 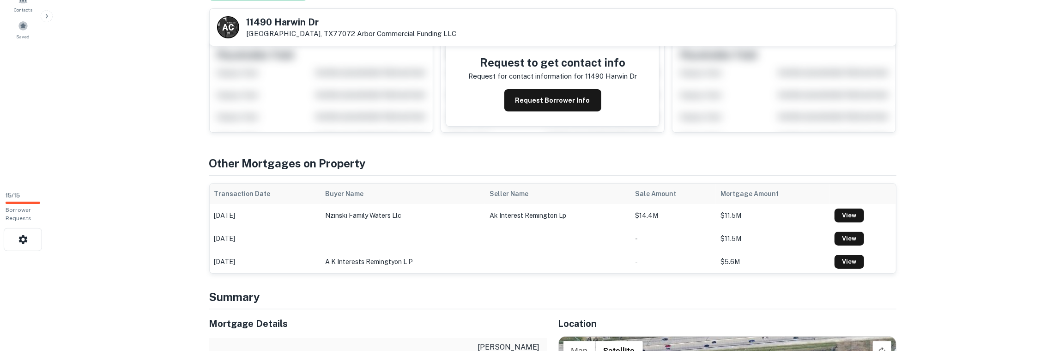 I want to click on p: 11490 harwin dr, so click(x=611, y=76).